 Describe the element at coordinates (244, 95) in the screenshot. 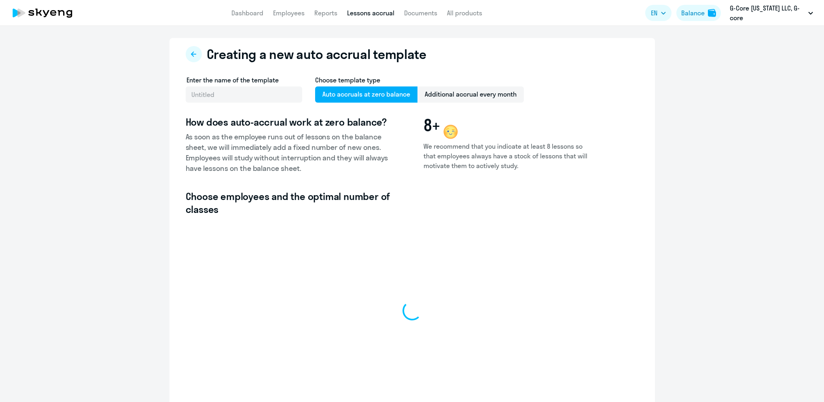

I see `input: Untitled` at that location.